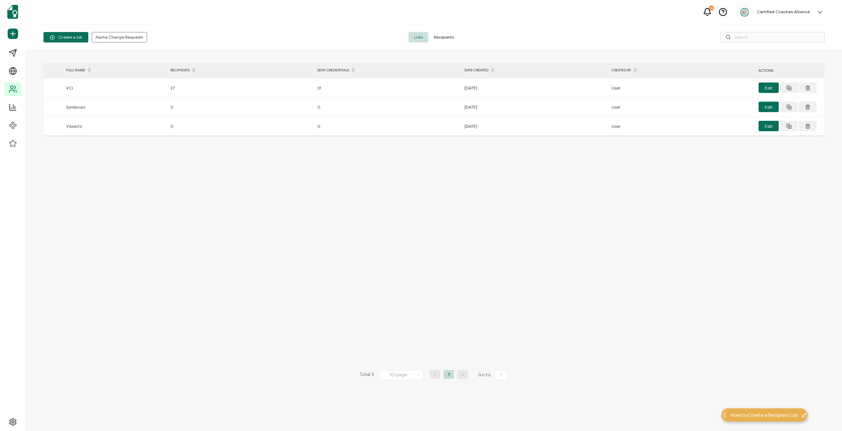 The image size is (842, 431). Describe the element at coordinates (444, 37) in the screenshot. I see `span: Recipients` at that location.